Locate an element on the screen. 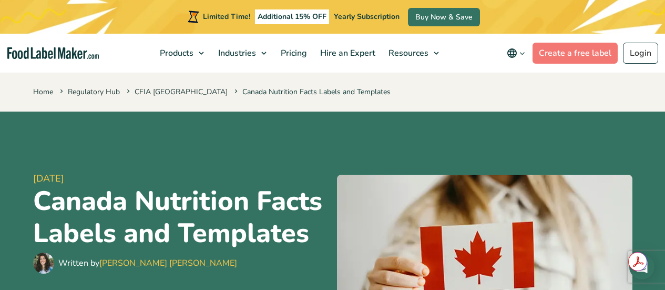 The height and width of the screenshot is (290, 665). span: Limited Time! is located at coordinates (227, 16).